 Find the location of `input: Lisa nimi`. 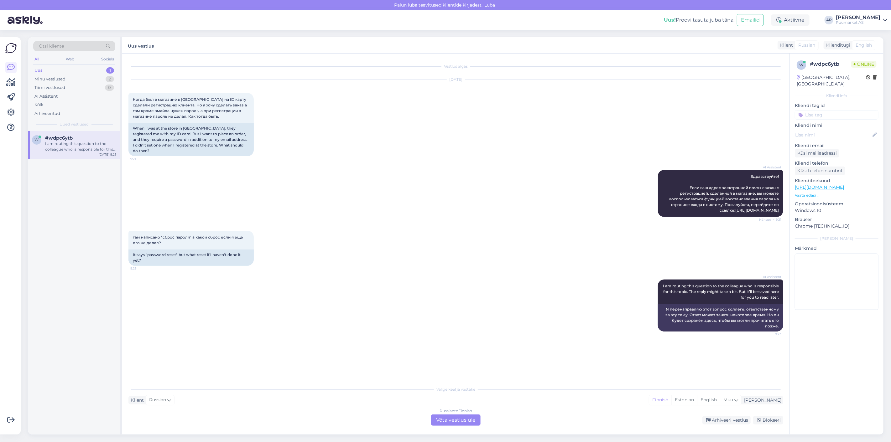

input: Lisa nimi is located at coordinates (833, 135).